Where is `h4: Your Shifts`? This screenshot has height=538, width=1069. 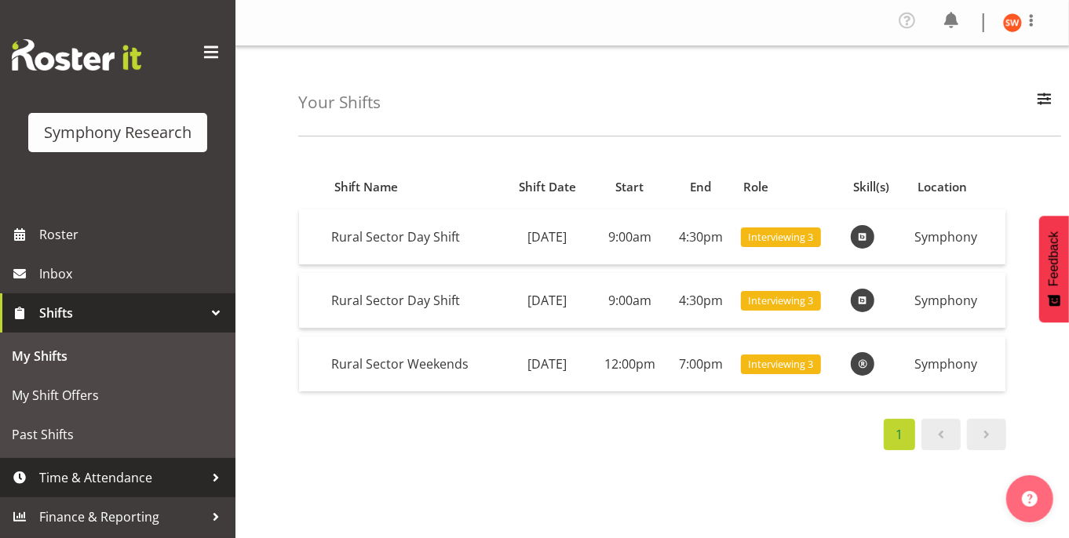
h4: Your Shifts is located at coordinates (339, 102).